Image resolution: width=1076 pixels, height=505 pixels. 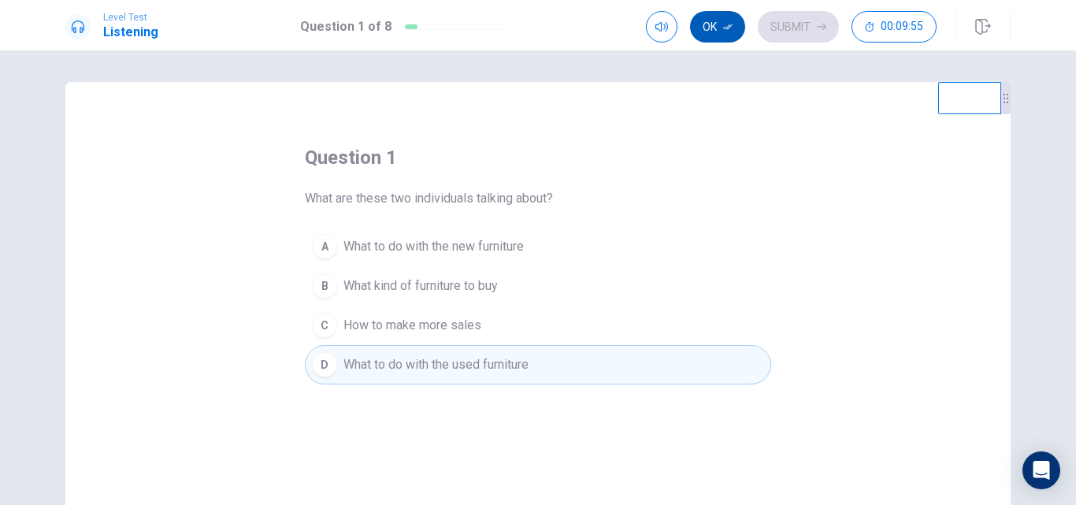 What do you see at coordinates (346, 27) in the screenshot?
I see `h1: Question 1 of 8` at bounding box center [346, 27].